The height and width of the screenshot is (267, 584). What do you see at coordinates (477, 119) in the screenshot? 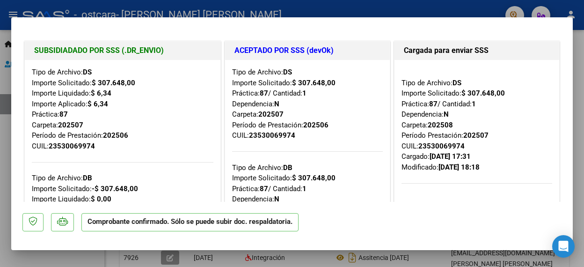
I see `div: Tipo de Archivo: Importe Solicitado: Práctica: / Cantidad: Dependencia: Carpeta: Período Prestaci...` at bounding box center [477, 119].